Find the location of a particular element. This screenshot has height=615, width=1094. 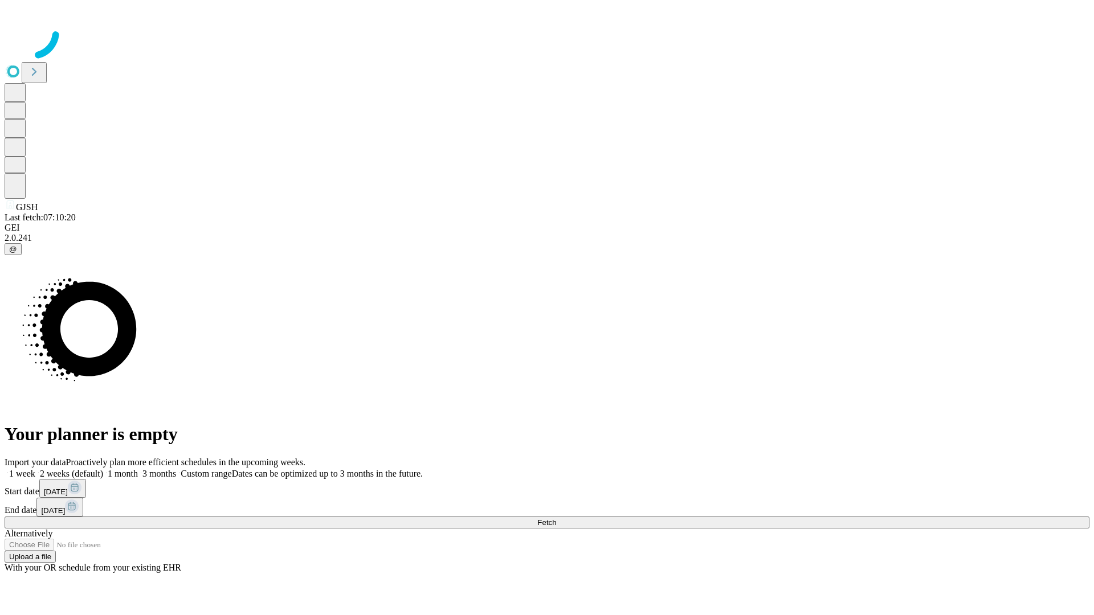

span: 1 week is located at coordinates (22, 473).